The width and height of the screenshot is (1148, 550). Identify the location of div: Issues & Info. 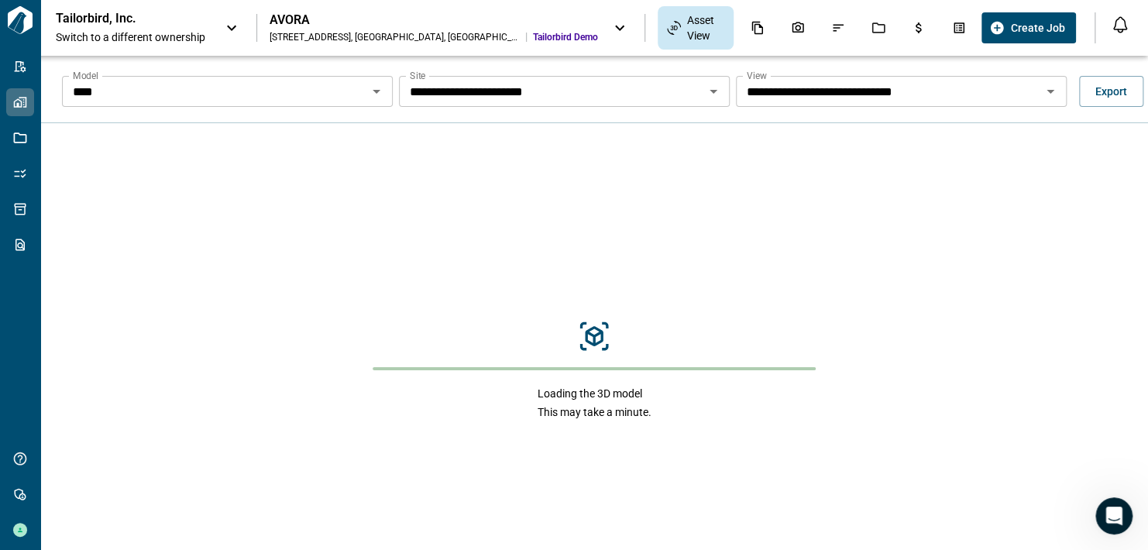
(838, 28).